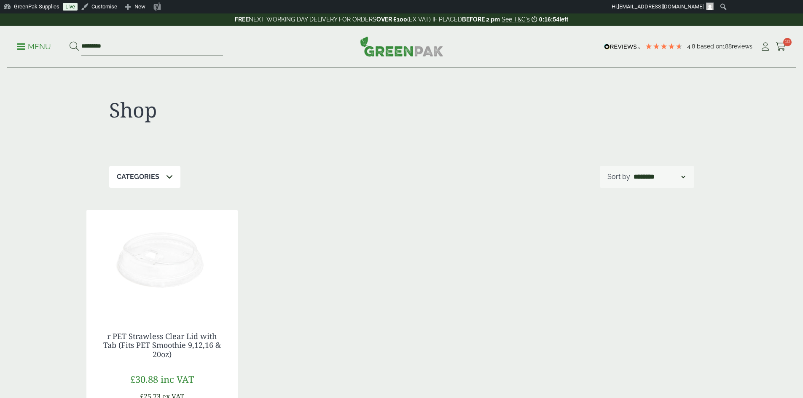 The height and width of the screenshot is (398, 803). What do you see at coordinates (727, 46) in the screenshot?
I see `span: 188` at bounding box center [727, 46].